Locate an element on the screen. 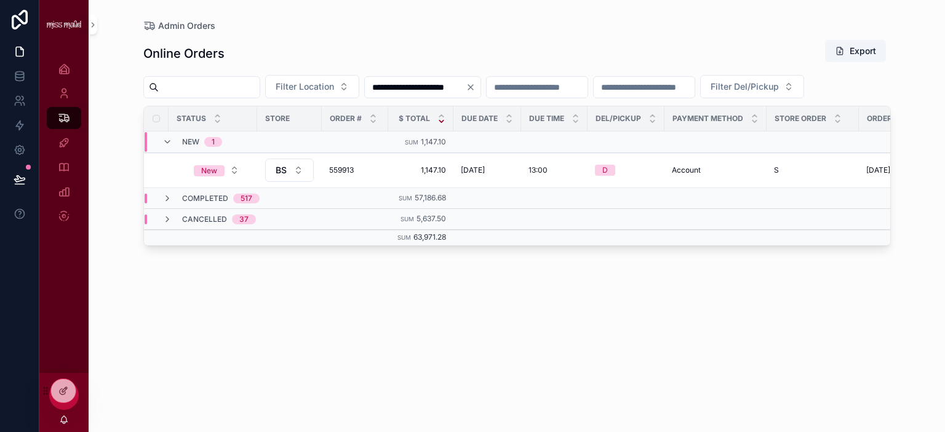  span: Payment Method is located at coordinates (707, 119).